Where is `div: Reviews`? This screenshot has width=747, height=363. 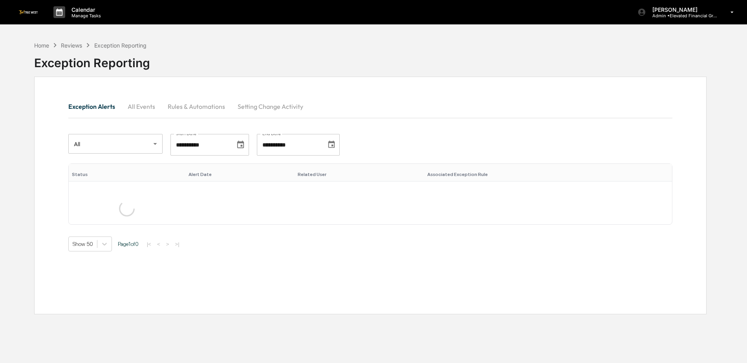 div: Reviews is located at coordinates (71, 45).